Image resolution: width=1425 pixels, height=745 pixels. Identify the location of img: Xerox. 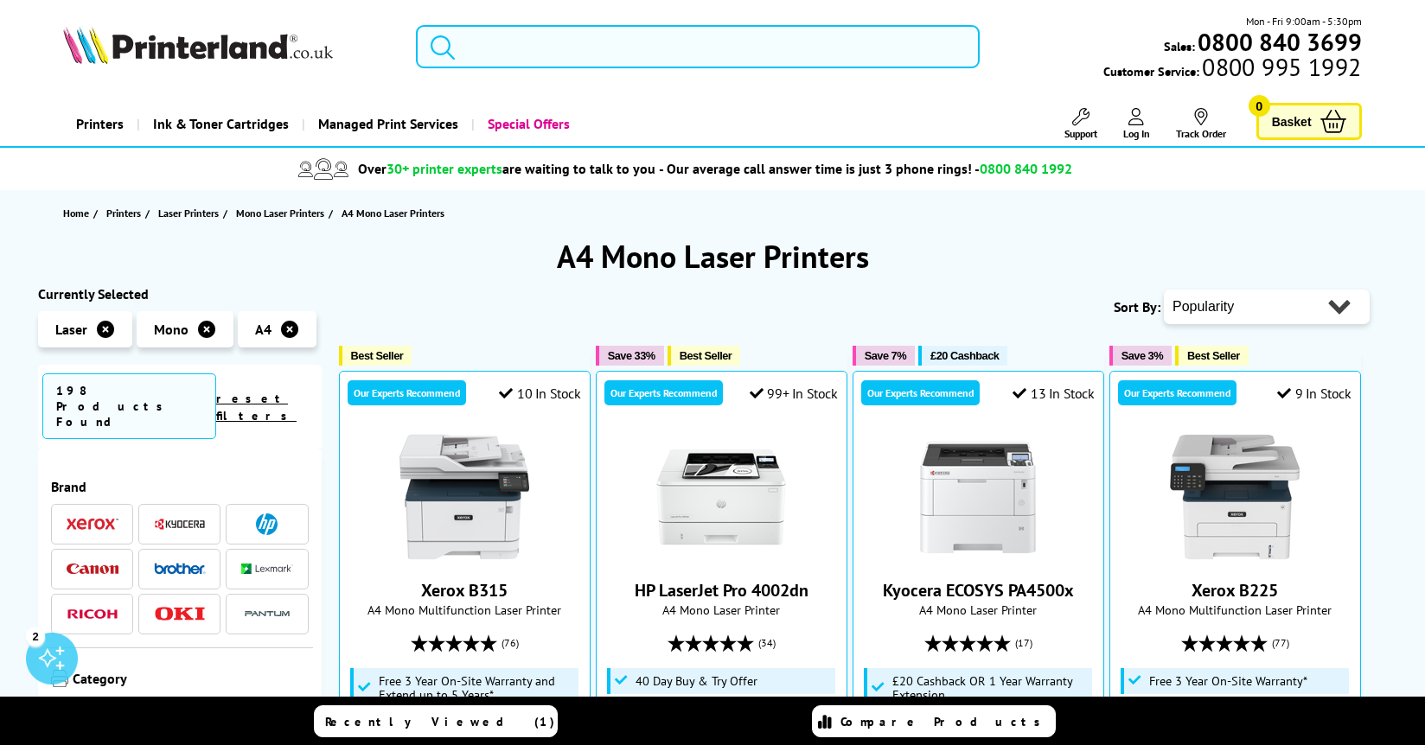
(93, 524).